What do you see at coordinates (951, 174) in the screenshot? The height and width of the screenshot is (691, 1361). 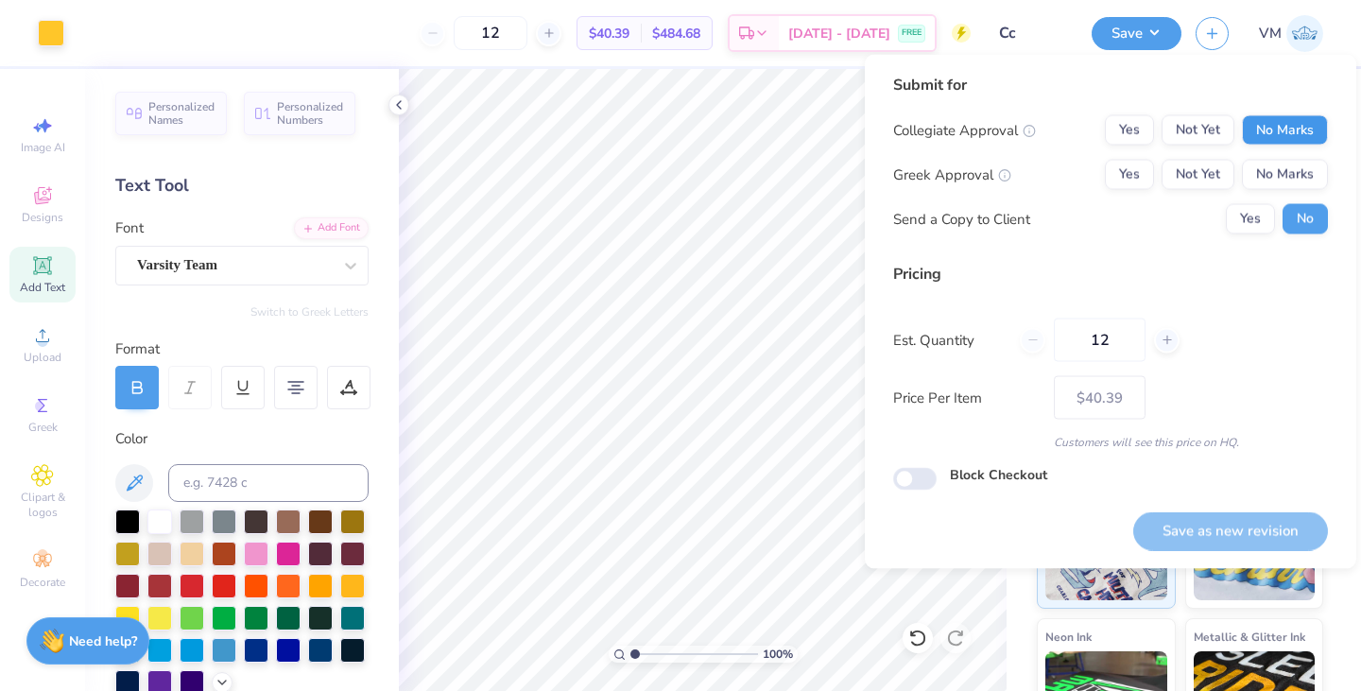 I see `div: Greek Approval` at bounding box center [951, 174].